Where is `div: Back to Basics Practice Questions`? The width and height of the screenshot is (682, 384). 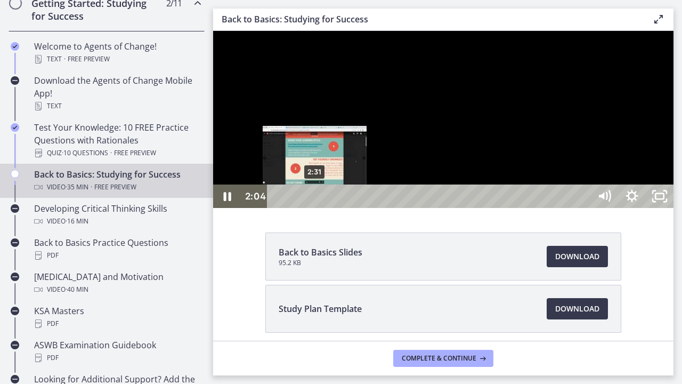
div: Back to Basics Practice Questions is located at coordinates (117, 249).